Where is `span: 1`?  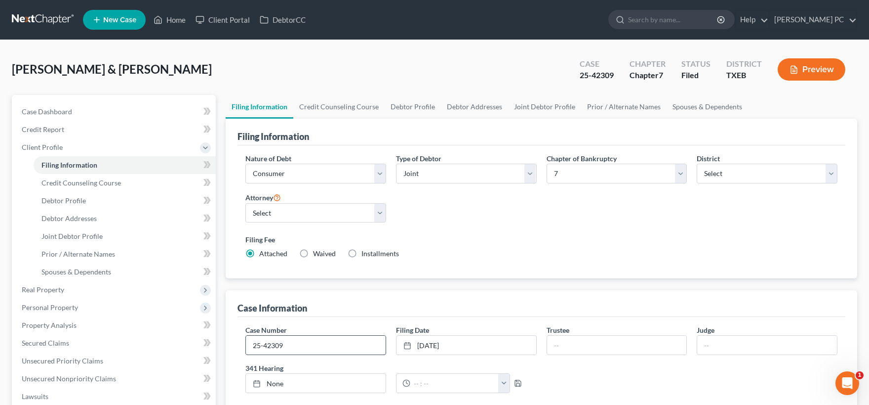
span: 1 is located at coordinates (860, 375).